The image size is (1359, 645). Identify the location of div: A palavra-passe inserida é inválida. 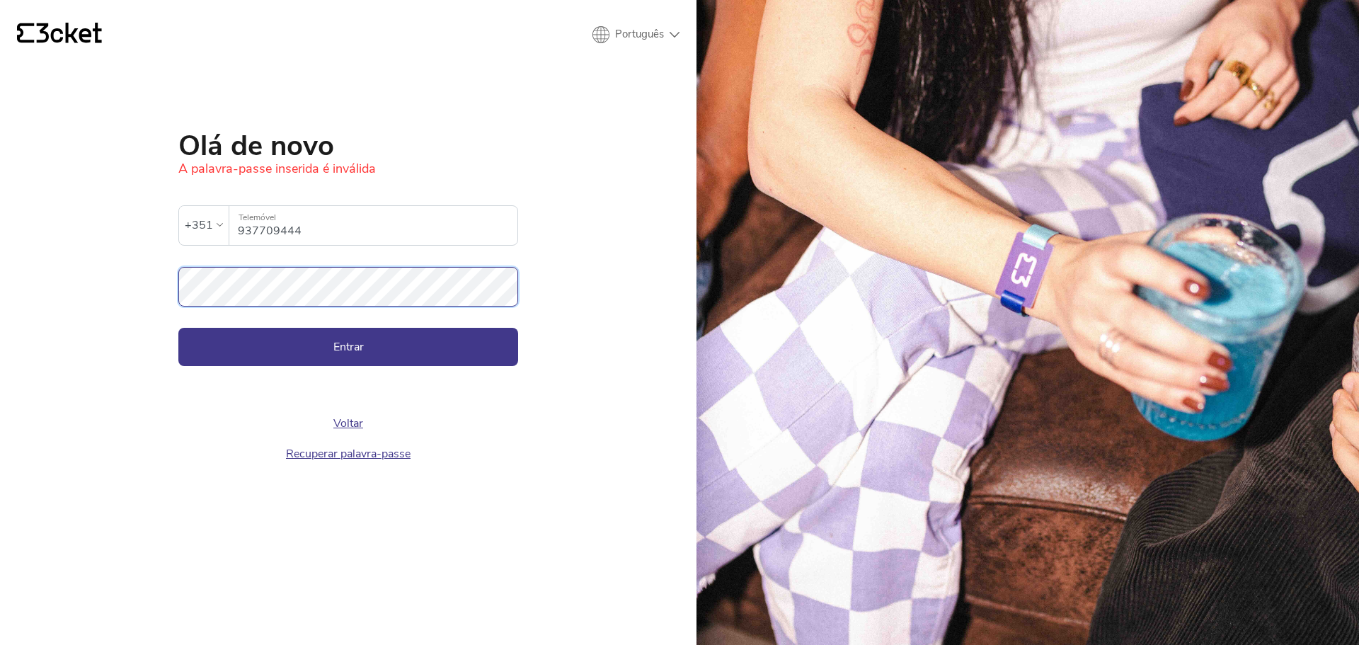
(348, 168).